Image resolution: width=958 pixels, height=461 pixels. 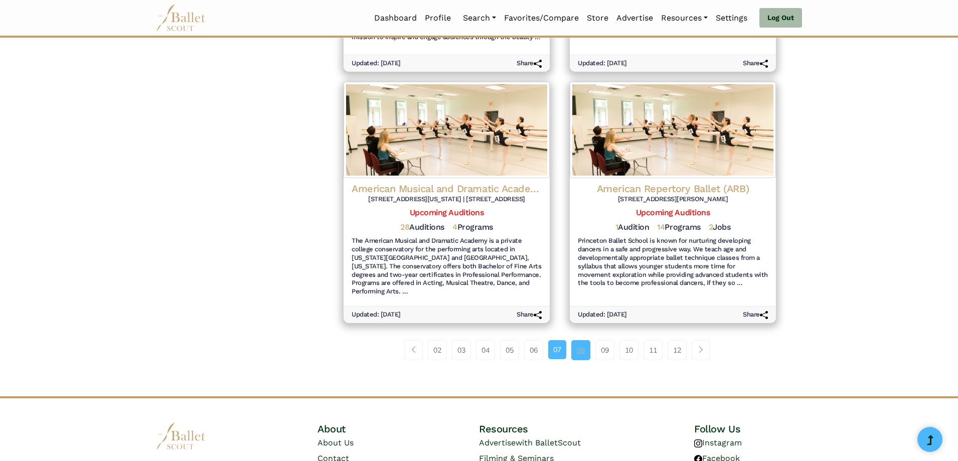 What do you see at coordinates (548, 443) in the screenshot?
I see `span: with BalletScout` at bounding box center [548, 443].